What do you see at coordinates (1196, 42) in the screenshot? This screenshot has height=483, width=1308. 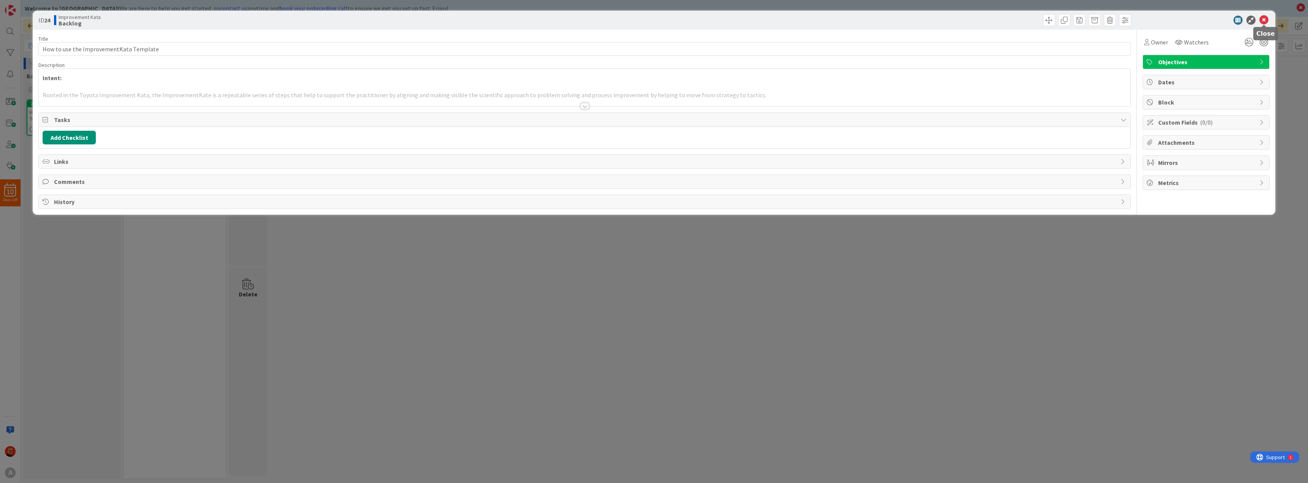 I see `span: Watchers` at bounding box center [1196, 42].